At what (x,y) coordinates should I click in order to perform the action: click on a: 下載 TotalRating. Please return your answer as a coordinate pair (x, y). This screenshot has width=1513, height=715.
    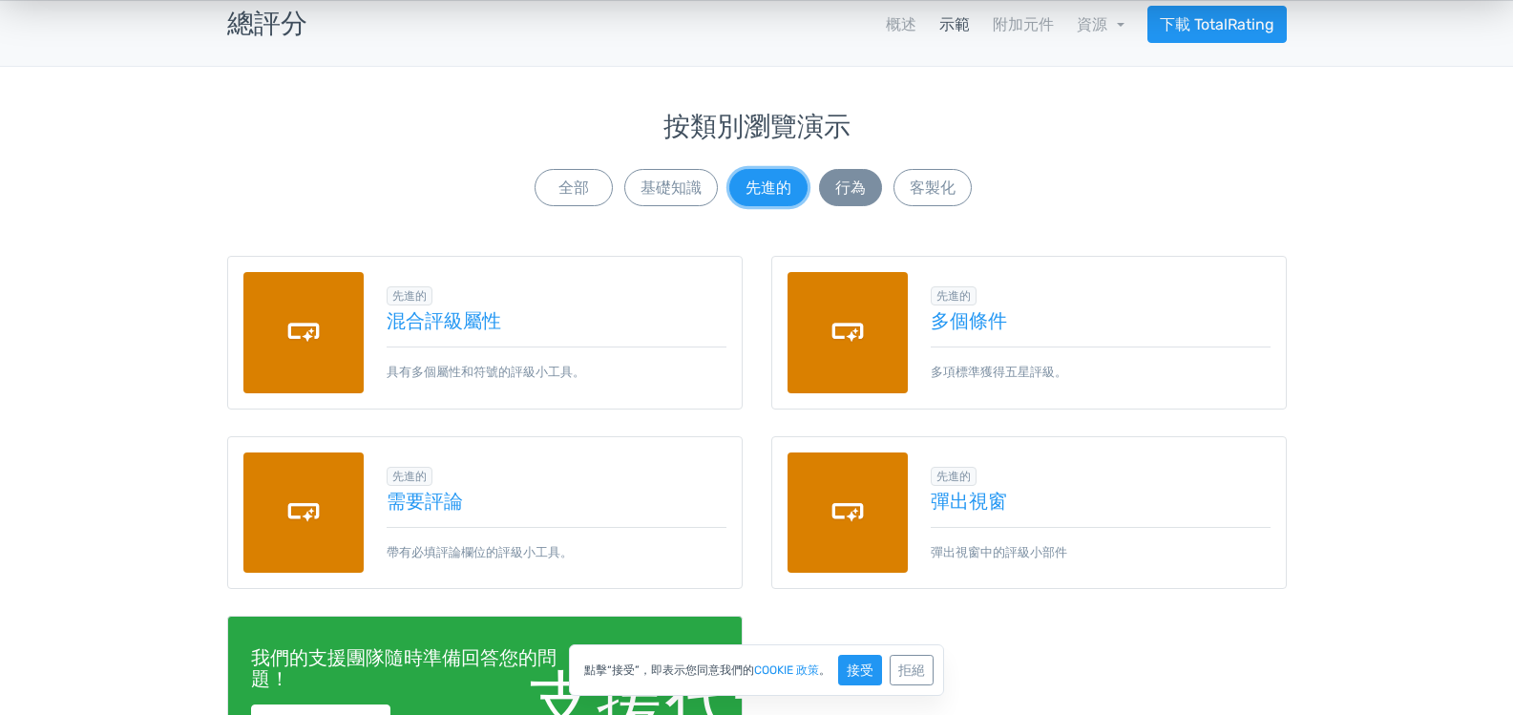
    Looking at the image, I should click on (1217, 24).